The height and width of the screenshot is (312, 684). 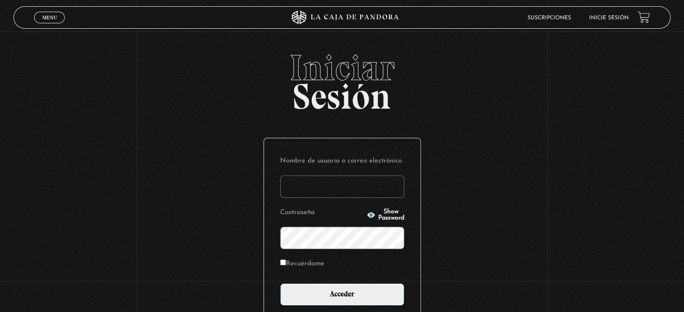 I want to click on span: Show Password, so click(x=391, y=215).